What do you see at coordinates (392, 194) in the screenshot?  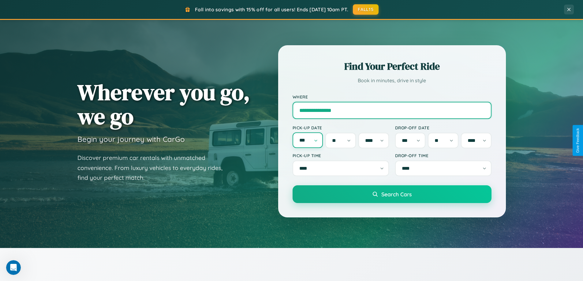 I see `button: Search Cars` at bounding box center [392, 194].